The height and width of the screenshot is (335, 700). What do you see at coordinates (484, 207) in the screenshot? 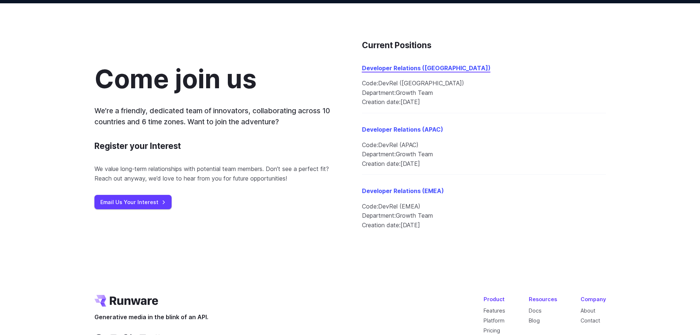
I see `li: DevRel (EMEA)` at bounding box center [484, 207].